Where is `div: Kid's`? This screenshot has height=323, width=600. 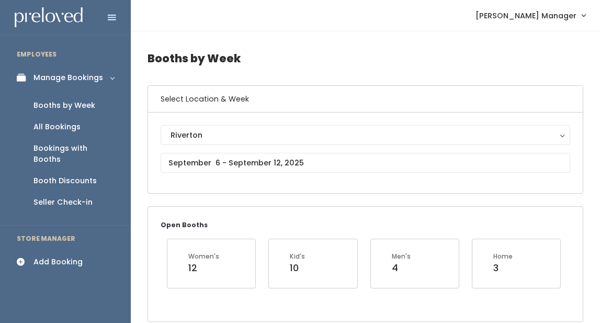 div: Kid's is located at coordinates (297, 256).